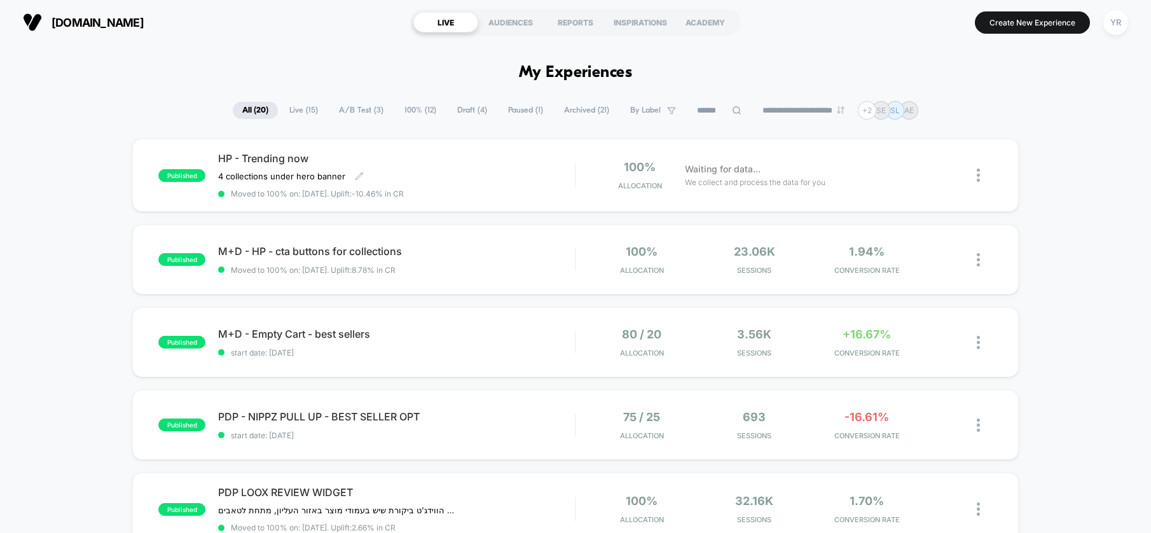  Describe the element at coordinates (361, 110) in the screenshot. I see `span: A/B Test ( 3 )` at that location.